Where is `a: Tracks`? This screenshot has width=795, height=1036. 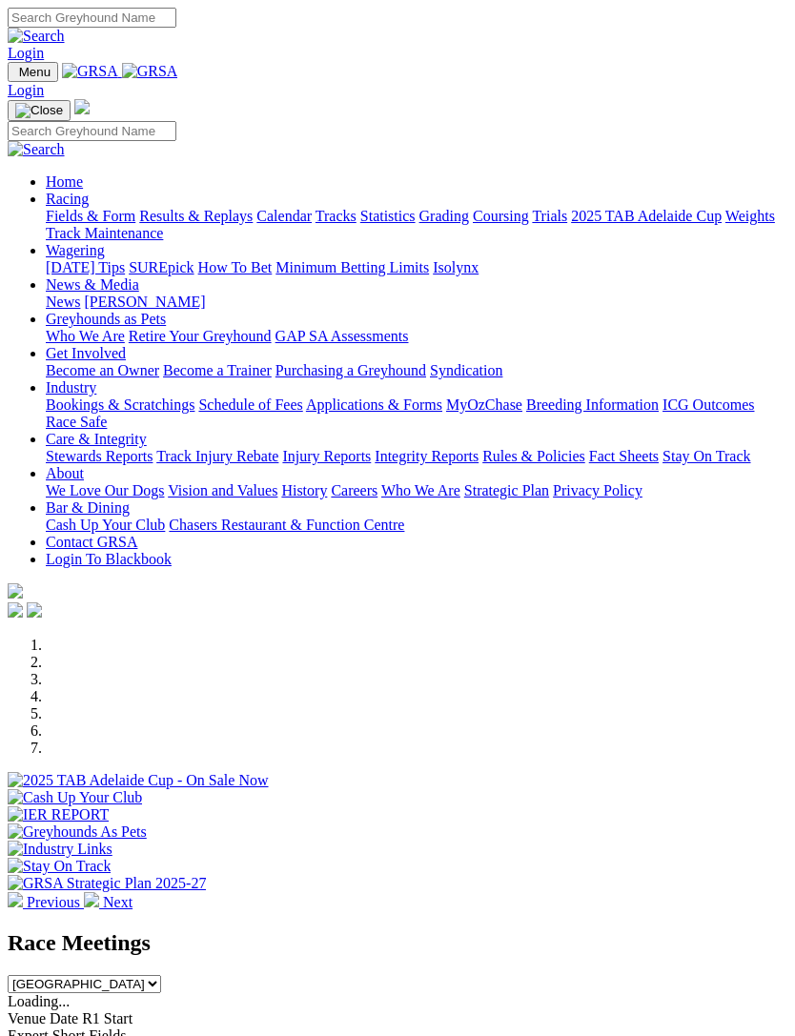 a: Tracks is located at coordinates (336, 215).